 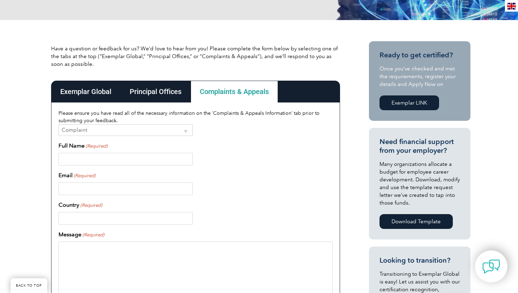 I want to click on div: Complaints & Appeals, so click(x=234, y=92).